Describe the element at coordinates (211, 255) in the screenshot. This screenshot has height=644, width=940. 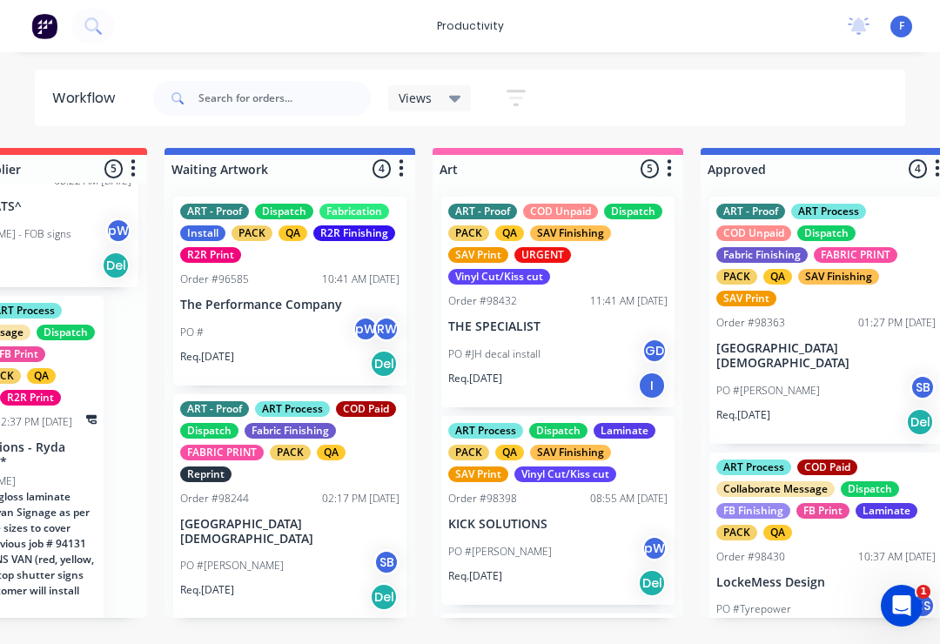
I see `div: R2R Print` at that location.